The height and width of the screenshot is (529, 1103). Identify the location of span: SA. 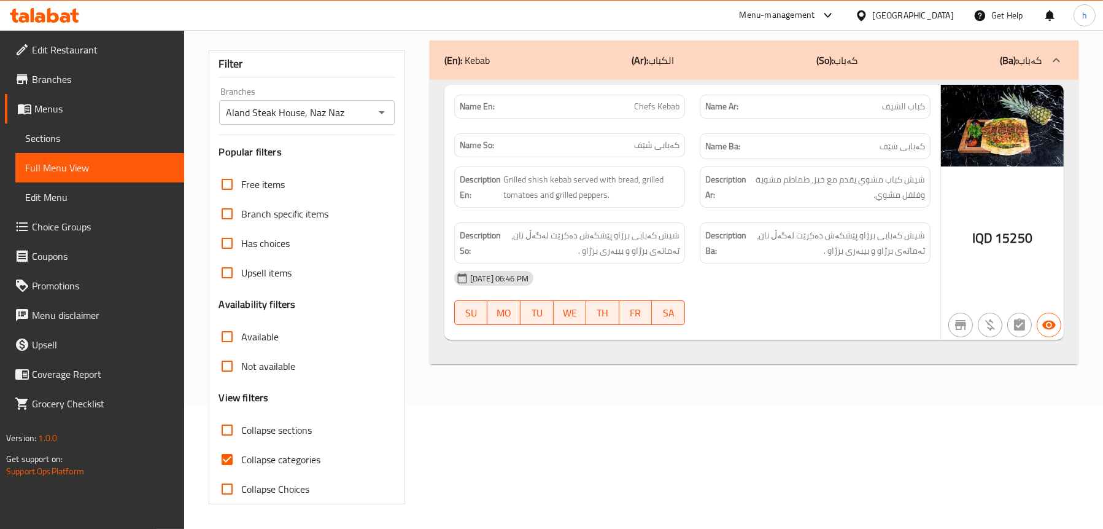
(668, 312).